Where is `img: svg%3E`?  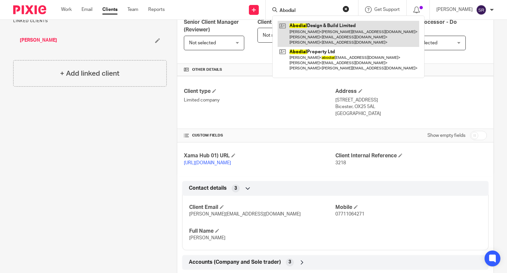 img: svg%3E is located at coordinates (482, 10).